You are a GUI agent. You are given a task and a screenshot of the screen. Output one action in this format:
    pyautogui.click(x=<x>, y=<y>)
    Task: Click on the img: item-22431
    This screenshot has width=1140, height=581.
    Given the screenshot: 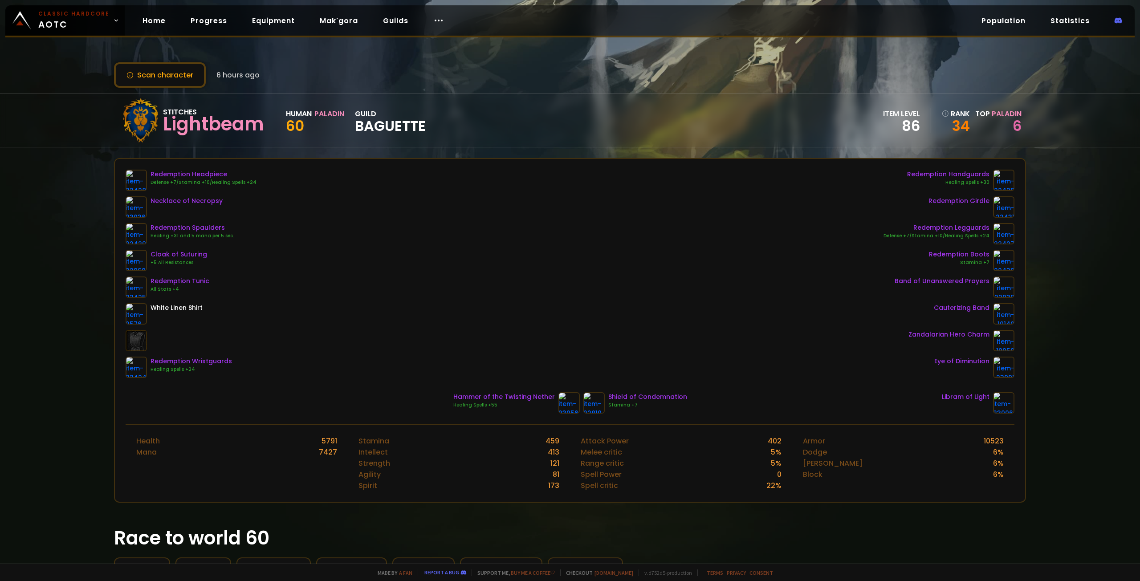 What is the action you would take?
    pyautogui.click(x=1004, y=207)
    